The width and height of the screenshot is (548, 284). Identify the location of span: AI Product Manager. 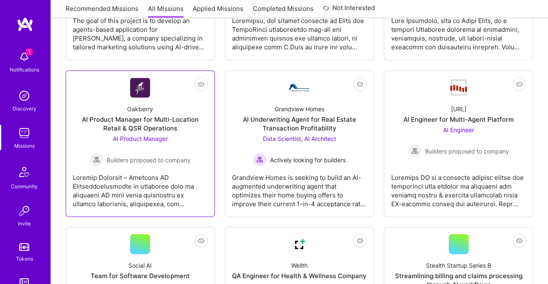
(140, 138).